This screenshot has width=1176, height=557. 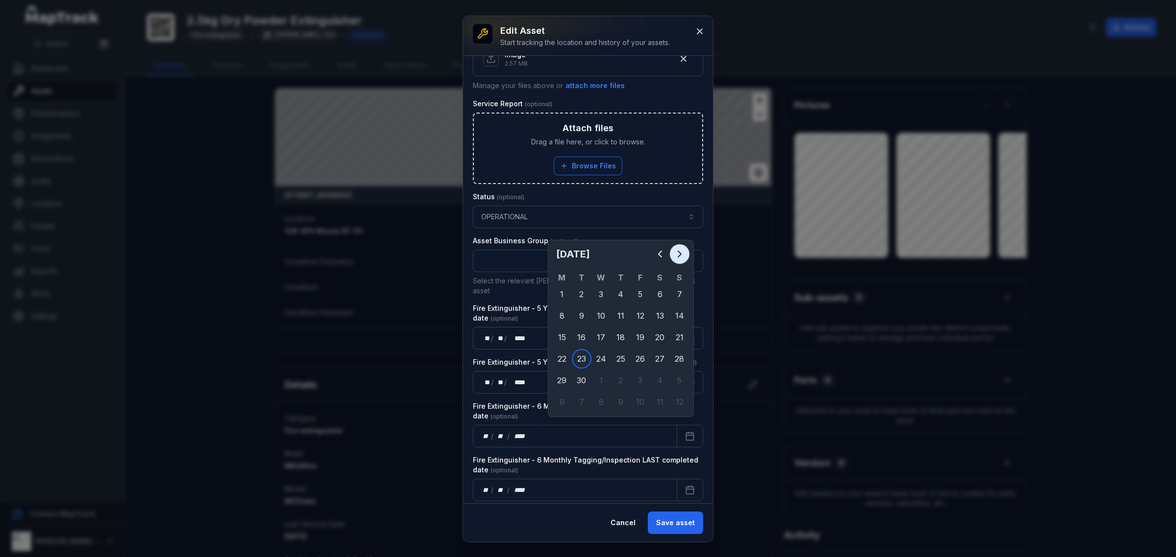 I want to click on div: 3, so click(x=601, y=294).